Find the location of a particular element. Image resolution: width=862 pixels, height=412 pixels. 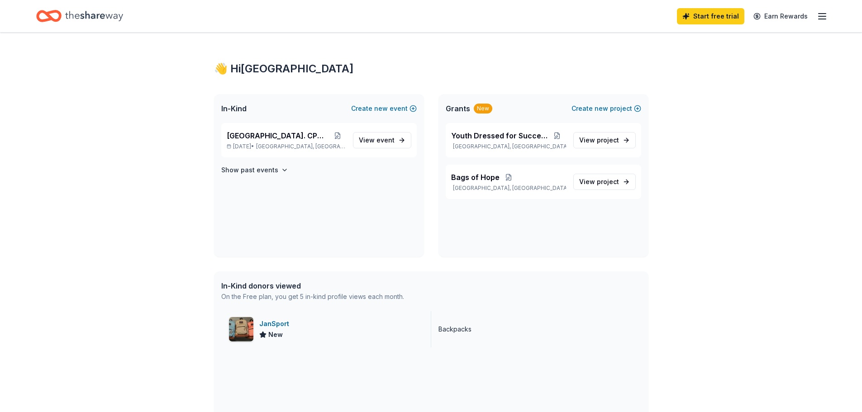

div: JanSport is located at coordinates (276, 324).